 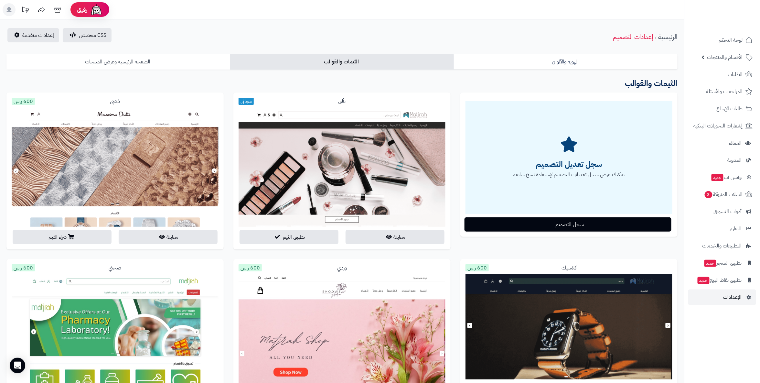 I want to click on a: الرئيسية, so click(x=668, y=37).